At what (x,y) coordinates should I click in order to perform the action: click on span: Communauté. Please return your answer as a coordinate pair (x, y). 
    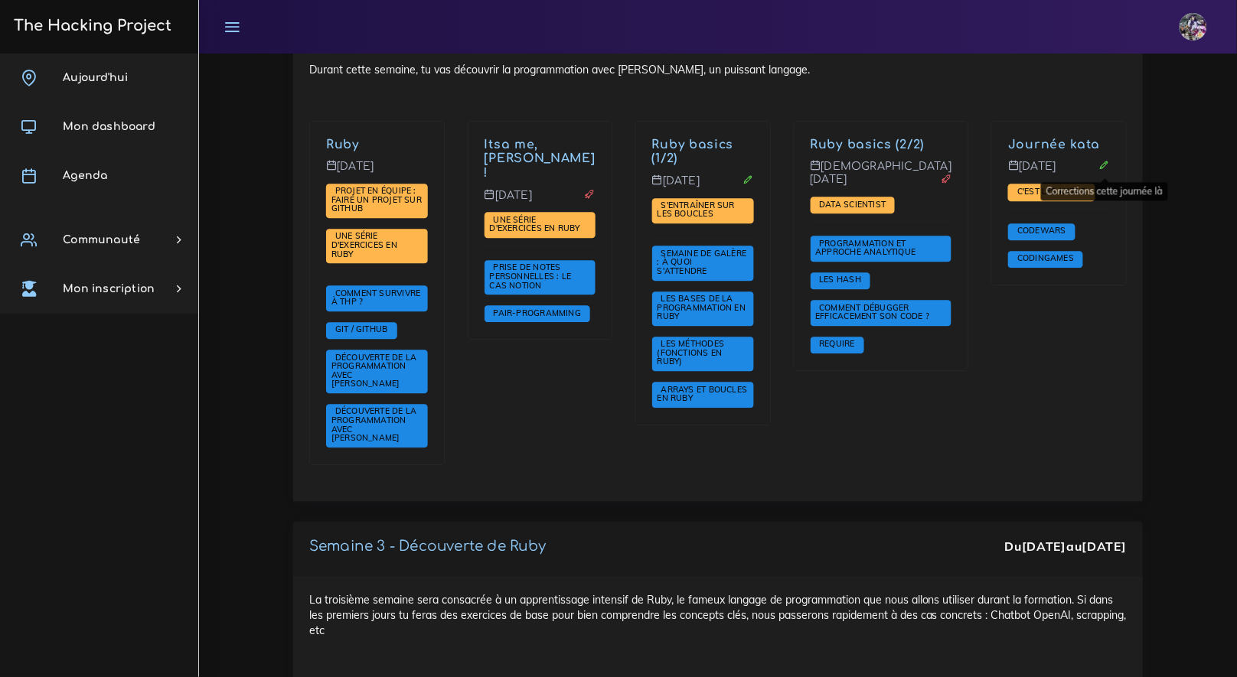
    Looking at the image, I should click on (101, 240).